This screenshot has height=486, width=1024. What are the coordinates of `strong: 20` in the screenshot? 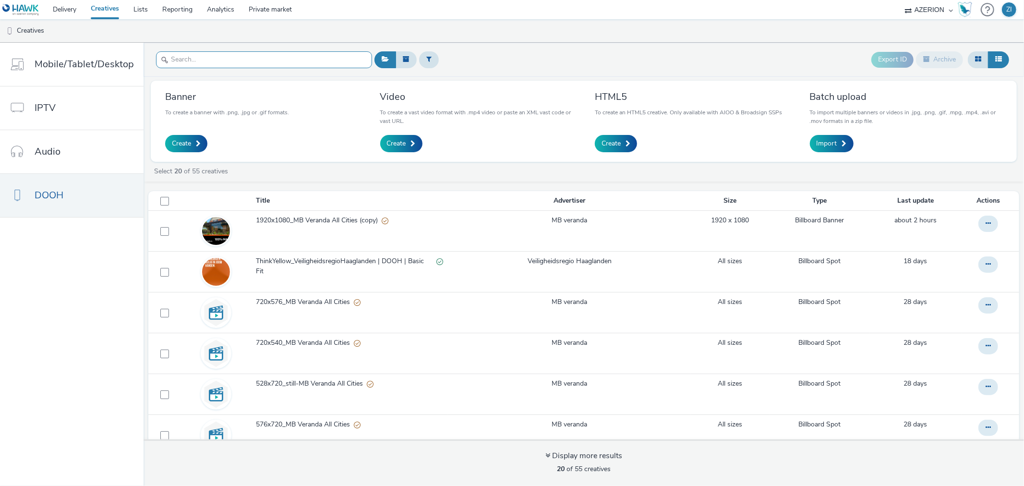 It's located at (561, 469).